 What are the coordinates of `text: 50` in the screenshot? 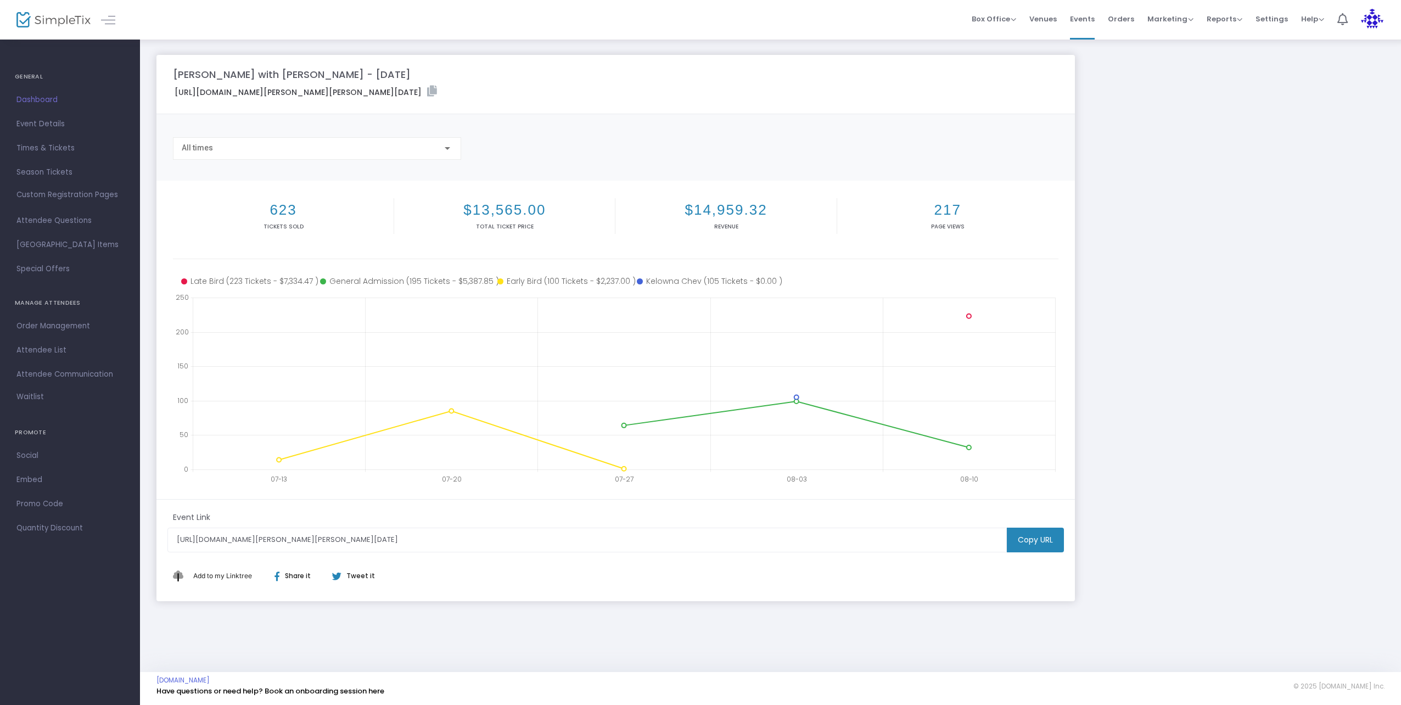 It's located at (184, 434).